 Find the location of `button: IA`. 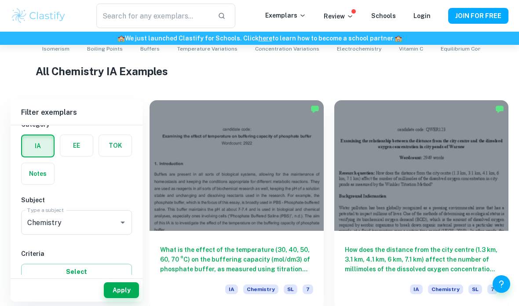

button: IA is located at coordinates (38, 146).